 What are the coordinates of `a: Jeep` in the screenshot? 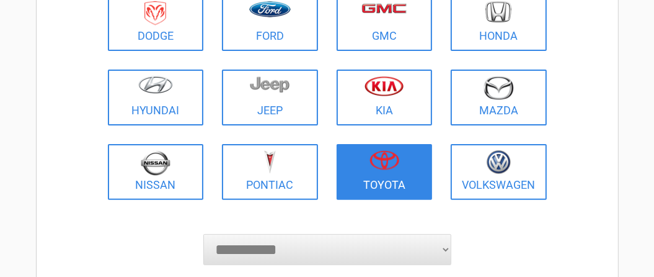 It's located at (270, 97).